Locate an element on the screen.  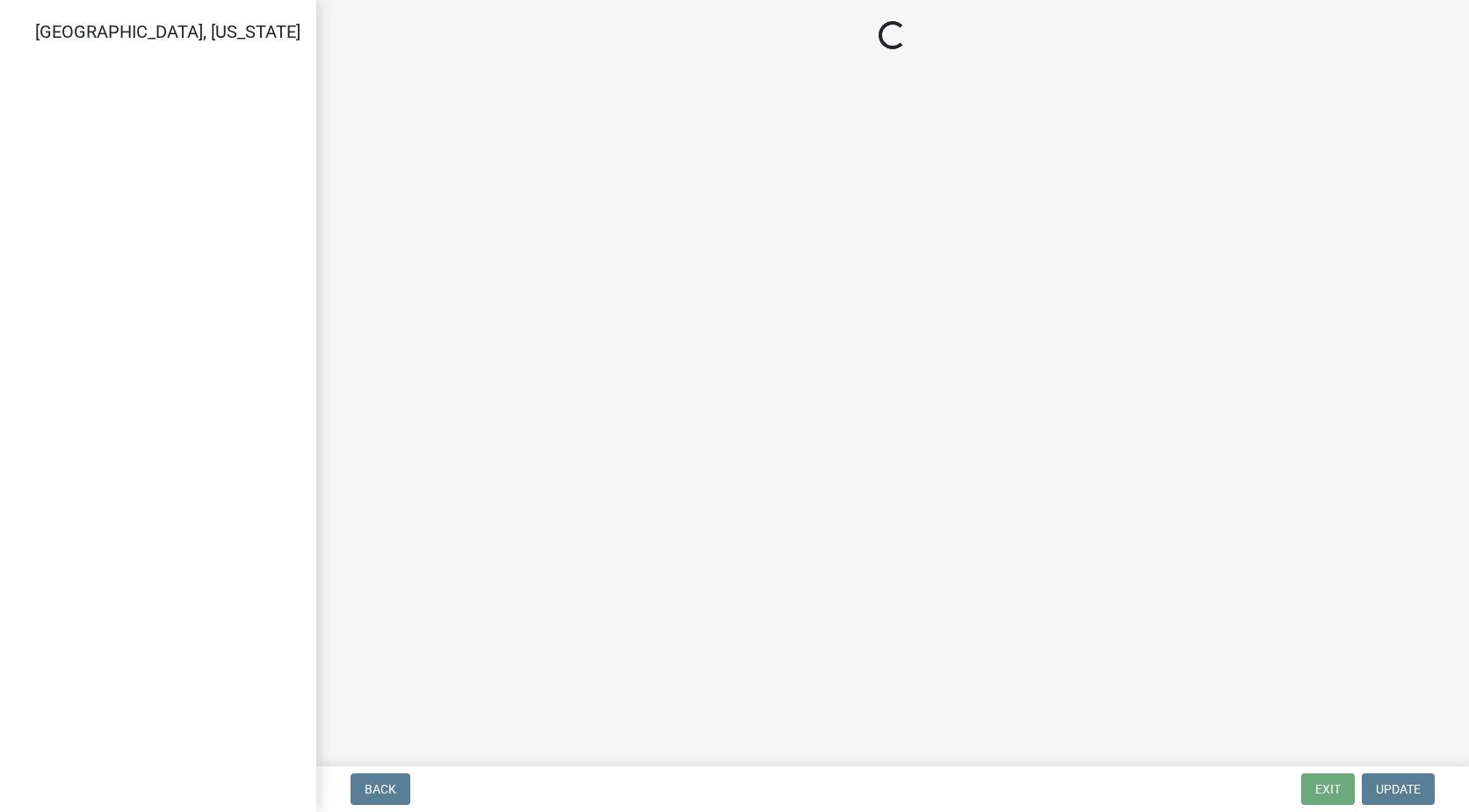
button: Back is located at coordinates (381, 789).